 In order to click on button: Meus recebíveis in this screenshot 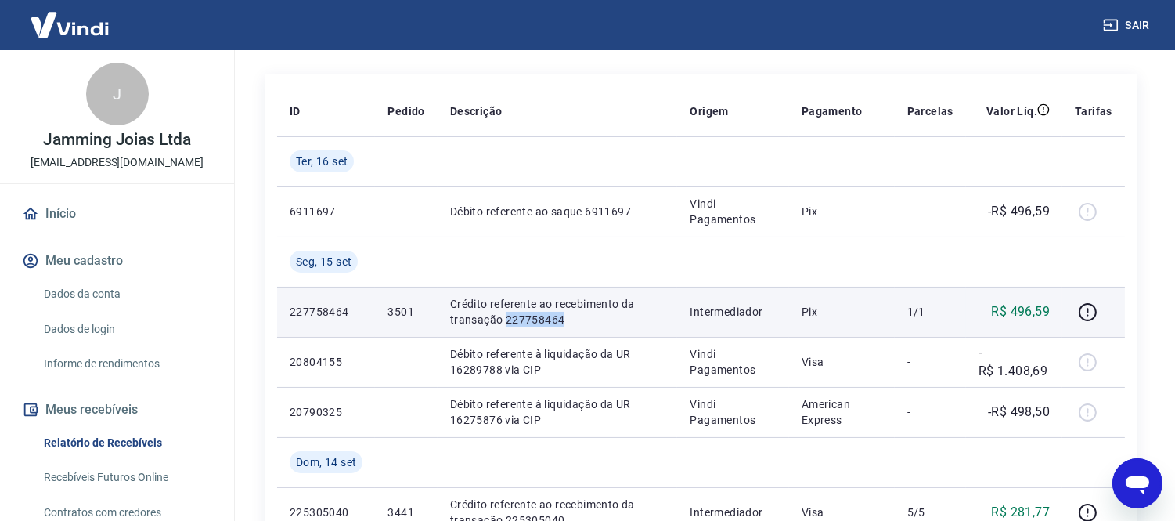, I will do `click(117, 409)`.